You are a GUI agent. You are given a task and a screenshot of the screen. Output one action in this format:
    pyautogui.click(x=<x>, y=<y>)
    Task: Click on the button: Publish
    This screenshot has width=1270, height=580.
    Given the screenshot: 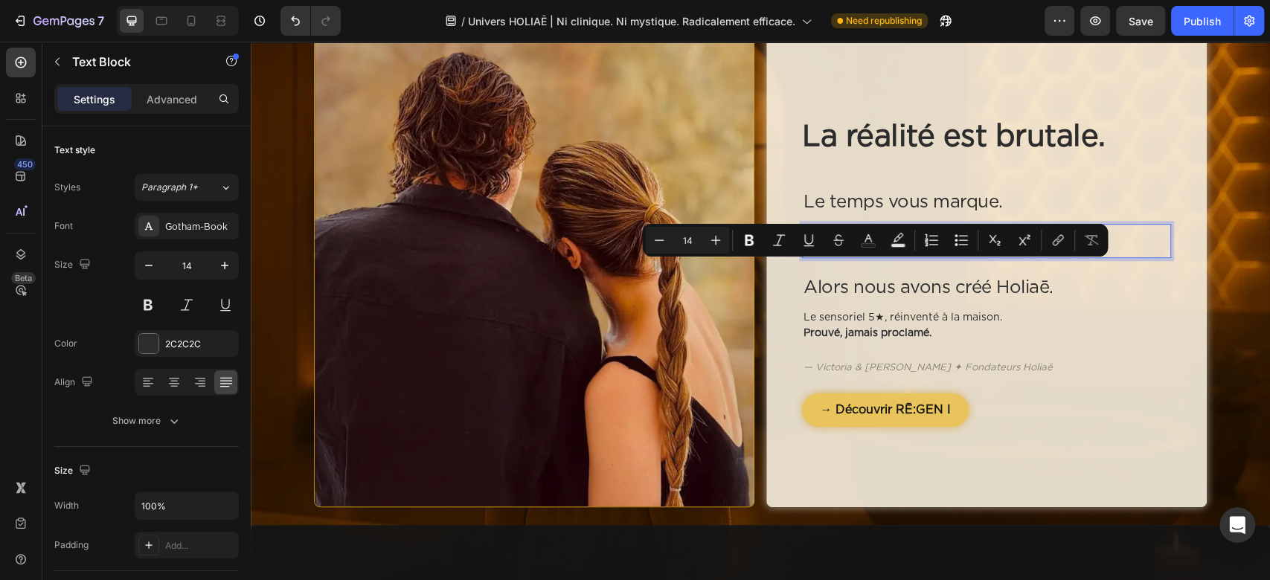 What is the action you would take?
    pyautogui.click(x=1203, y=21)
    